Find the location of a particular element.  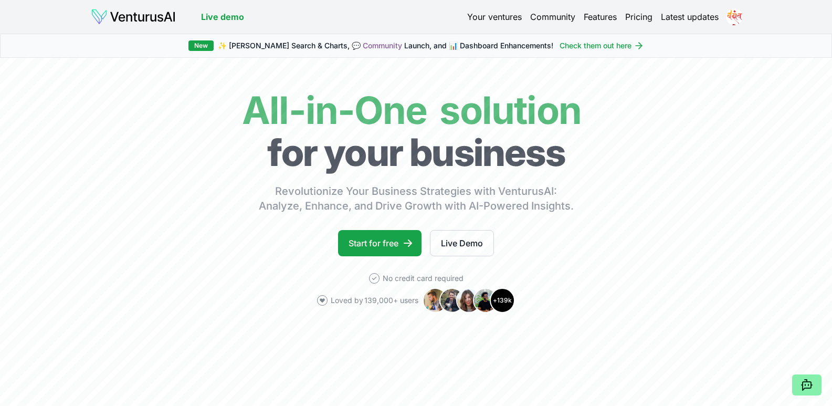

a: Check them out here is located at coordinates (601, 46).